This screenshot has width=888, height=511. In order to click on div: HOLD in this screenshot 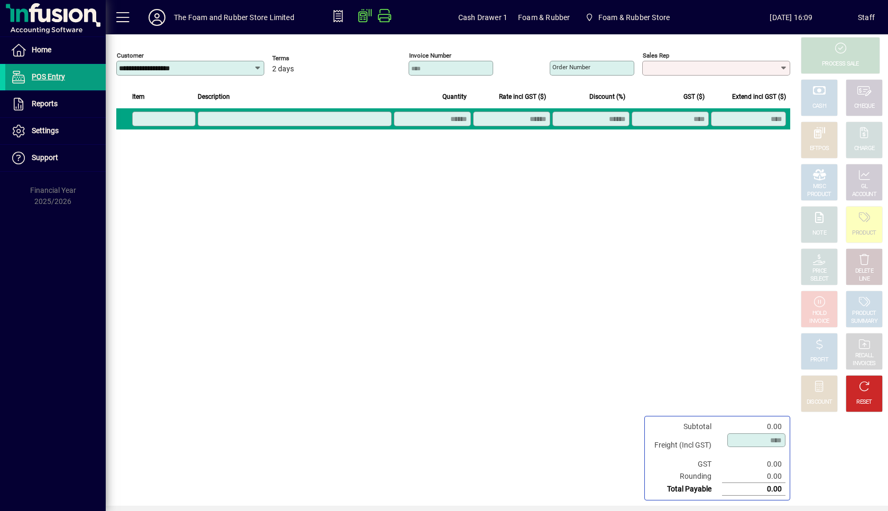, I will do `click(820, 314)`.